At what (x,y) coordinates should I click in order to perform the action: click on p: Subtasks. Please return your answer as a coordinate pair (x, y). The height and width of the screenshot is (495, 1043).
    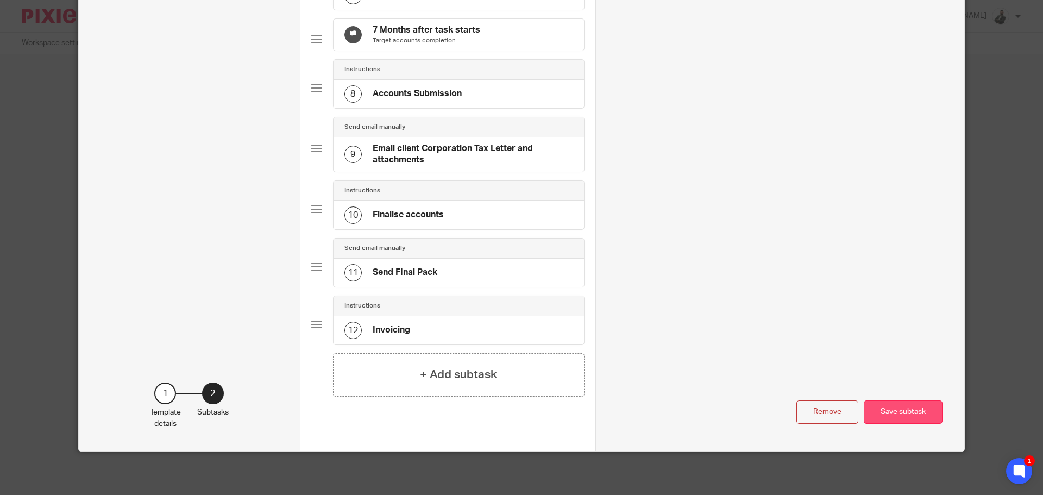
    Looking at the image, I should click on (213, 412).